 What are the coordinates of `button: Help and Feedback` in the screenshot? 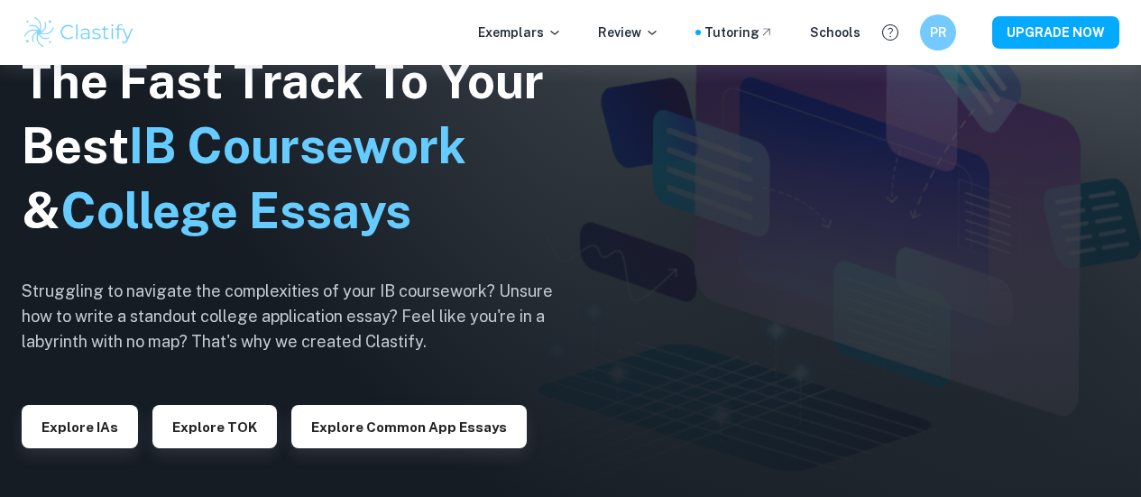 It's located at (890, 32).